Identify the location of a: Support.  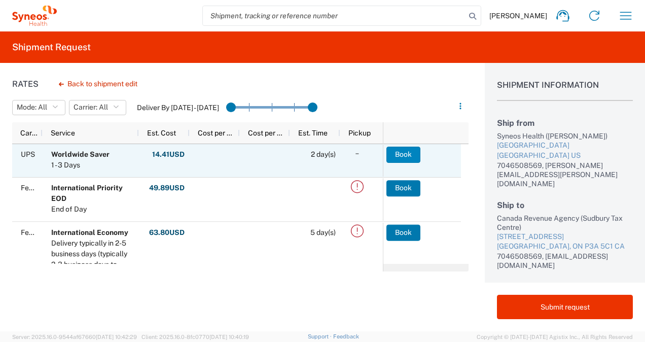
(321, 336).